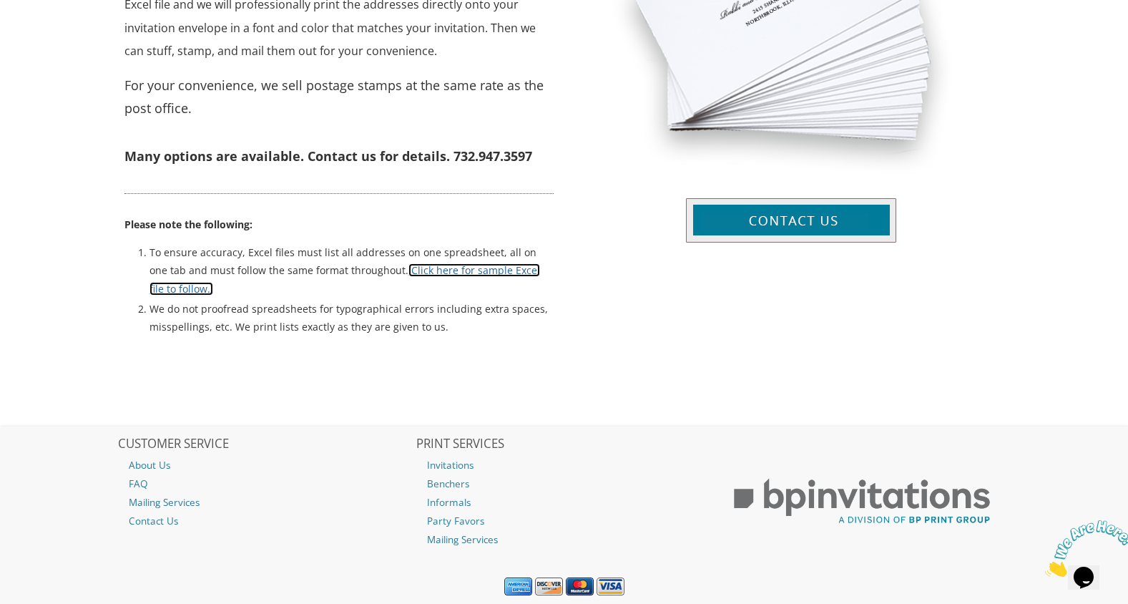 The image size is (1128, 604). Describe the element at coordinates (339, 97) in the screenshot. I see `p: For your convenience, we sell postage stamps at the same rate as the post office.` at that location.